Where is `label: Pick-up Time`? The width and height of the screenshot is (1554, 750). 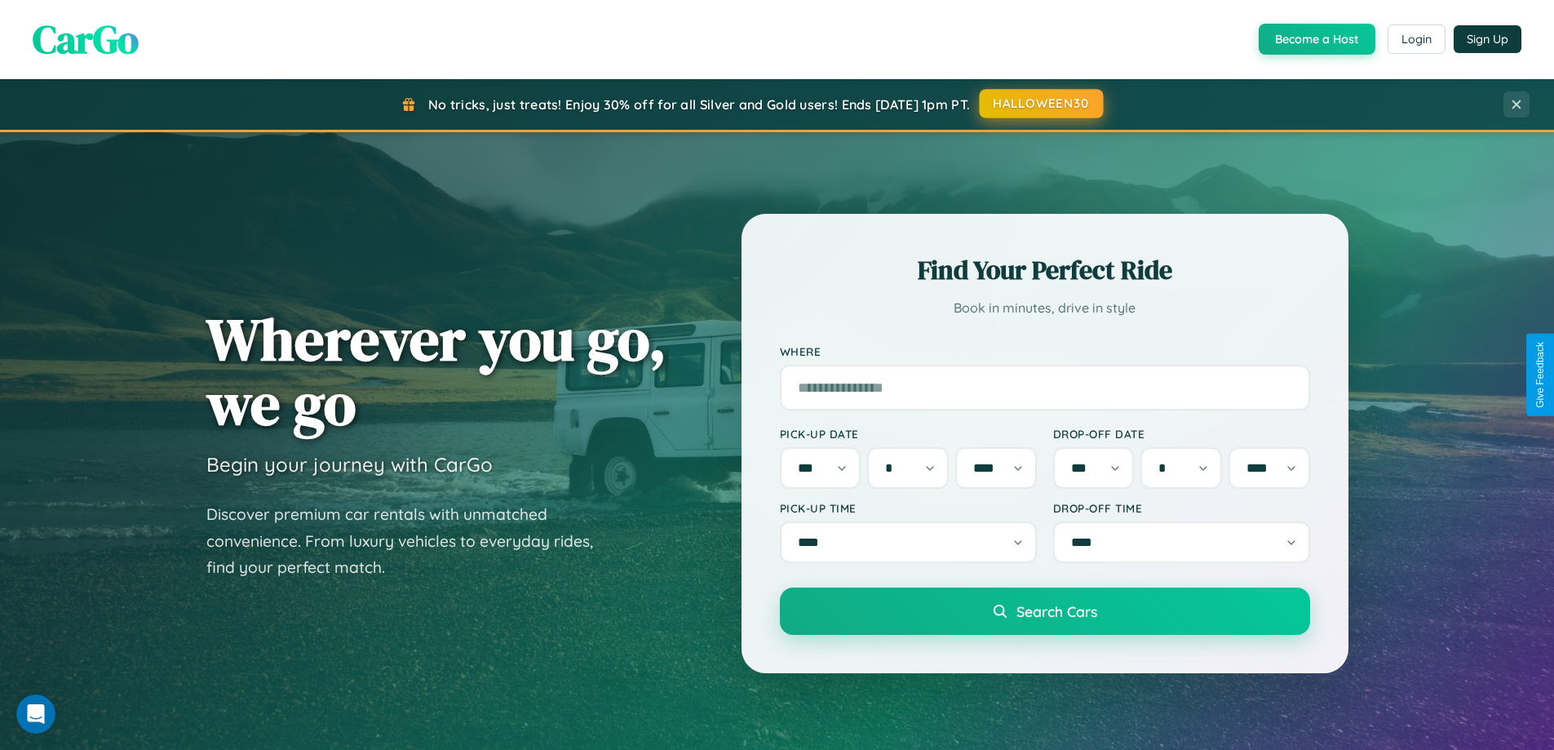
label: Pick-up Time is located at coordinates (908, 508).